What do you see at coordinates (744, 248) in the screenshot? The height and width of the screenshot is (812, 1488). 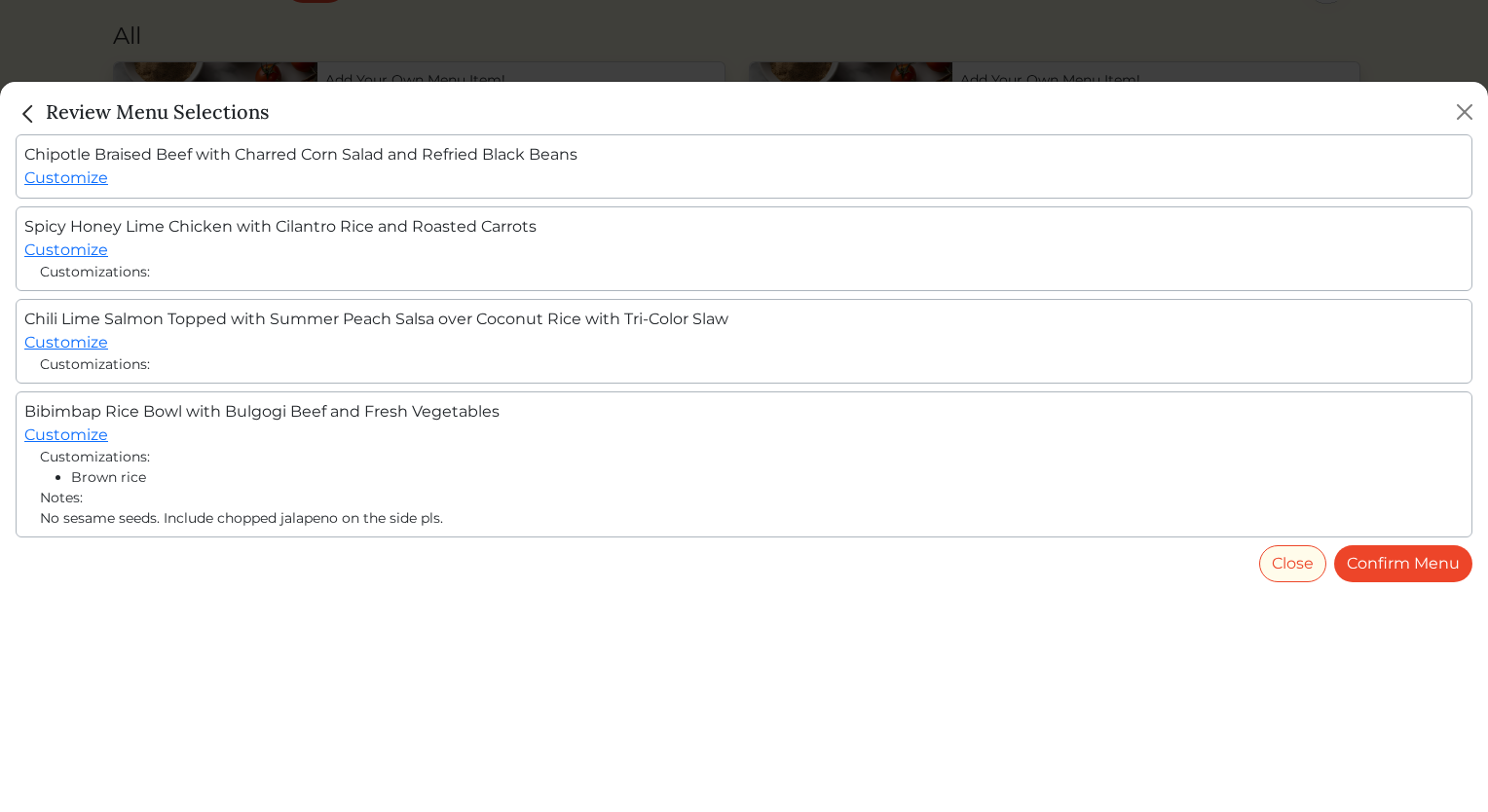 I see `div: Spicy Honey Lime Chicken with Cilantro Rice and Roasted Carrots` at bounding box center [744, 248].